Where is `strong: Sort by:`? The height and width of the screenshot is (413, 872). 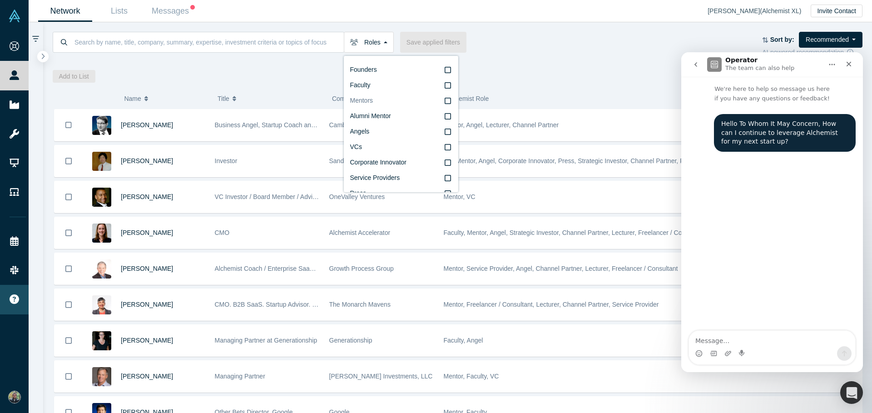
strong: Sort by: is located at coordinates (782, 40).